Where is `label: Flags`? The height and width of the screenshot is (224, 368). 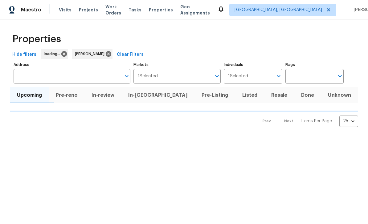
label: Flags is located at coordinates (315, 65).